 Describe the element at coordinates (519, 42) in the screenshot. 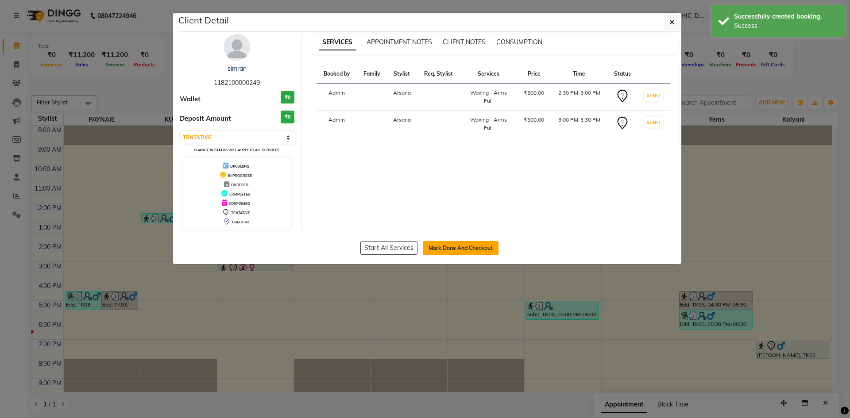

I see `span: CONSUMPTION` at that location.